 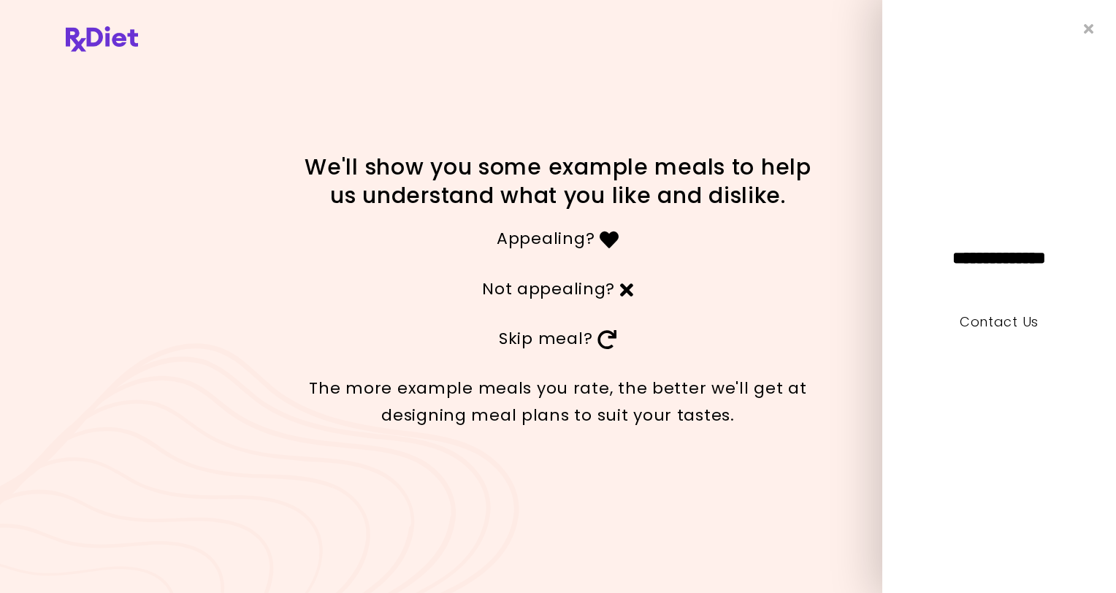 What do you see at coordinates (558, 238) in the screenshot?
I see `p: Appealing?` at bounding box center [558, 238].